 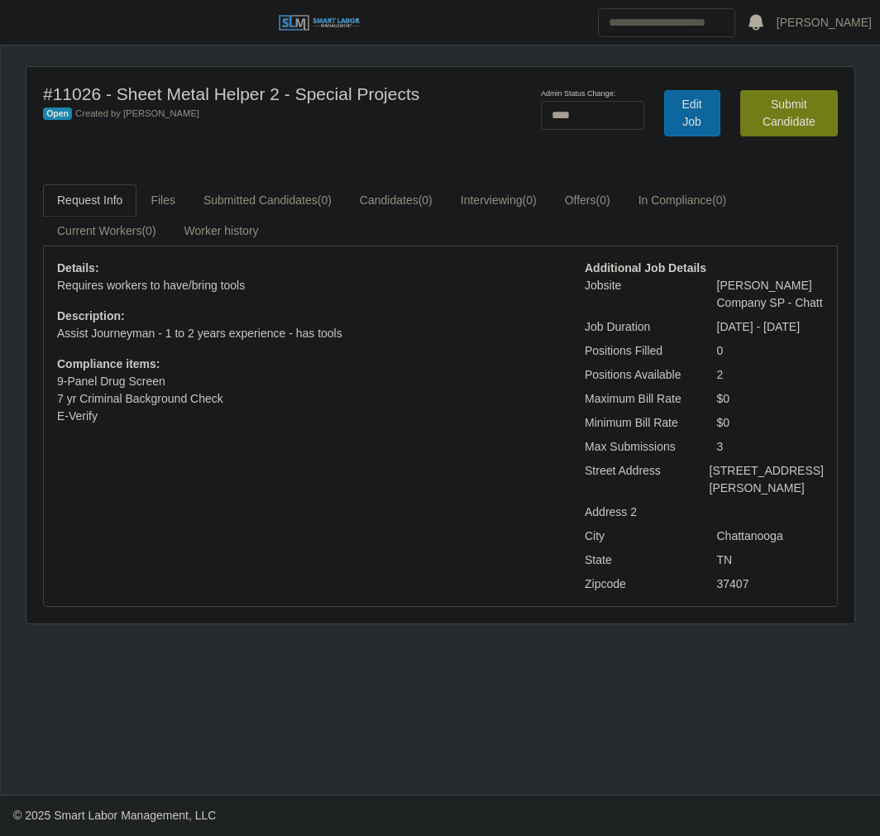 What do you see at coordinates (692, 113) in the screenshot?
I see `a: Edit Job` at bounding box center [692, 113].